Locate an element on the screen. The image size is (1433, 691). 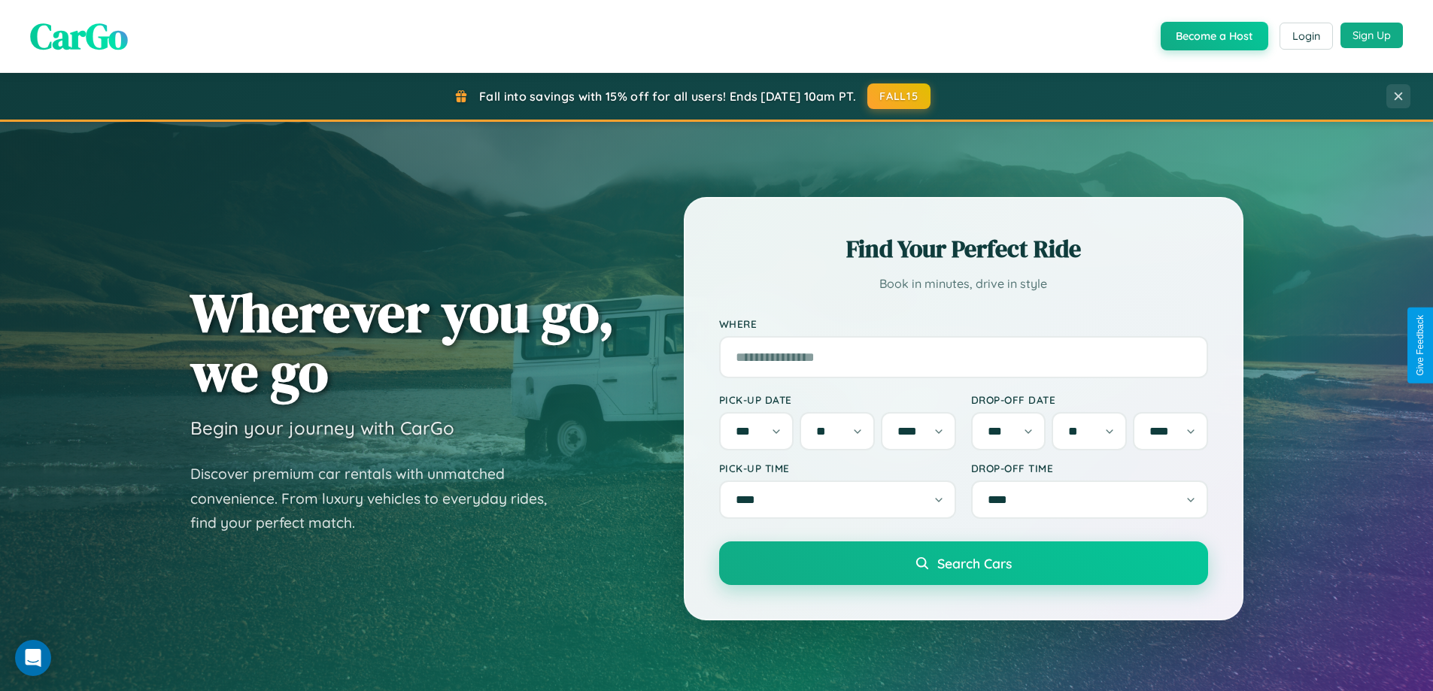
span: Search Cars is located at coordinates (974, 563).